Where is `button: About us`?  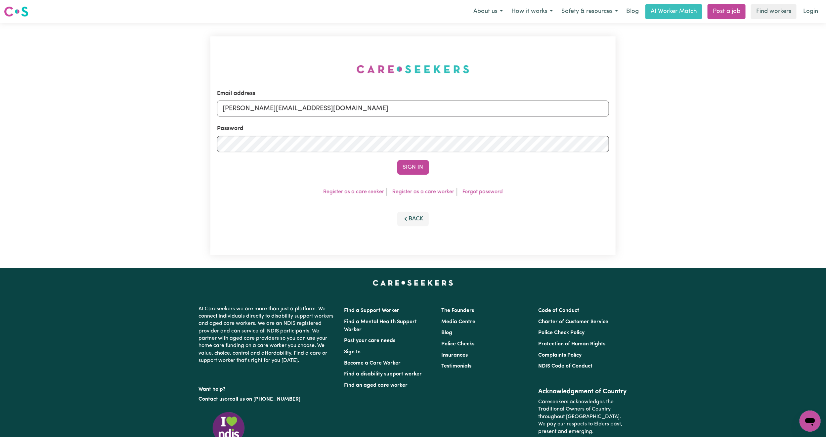
button: About us is located at coordinates (488, 12).